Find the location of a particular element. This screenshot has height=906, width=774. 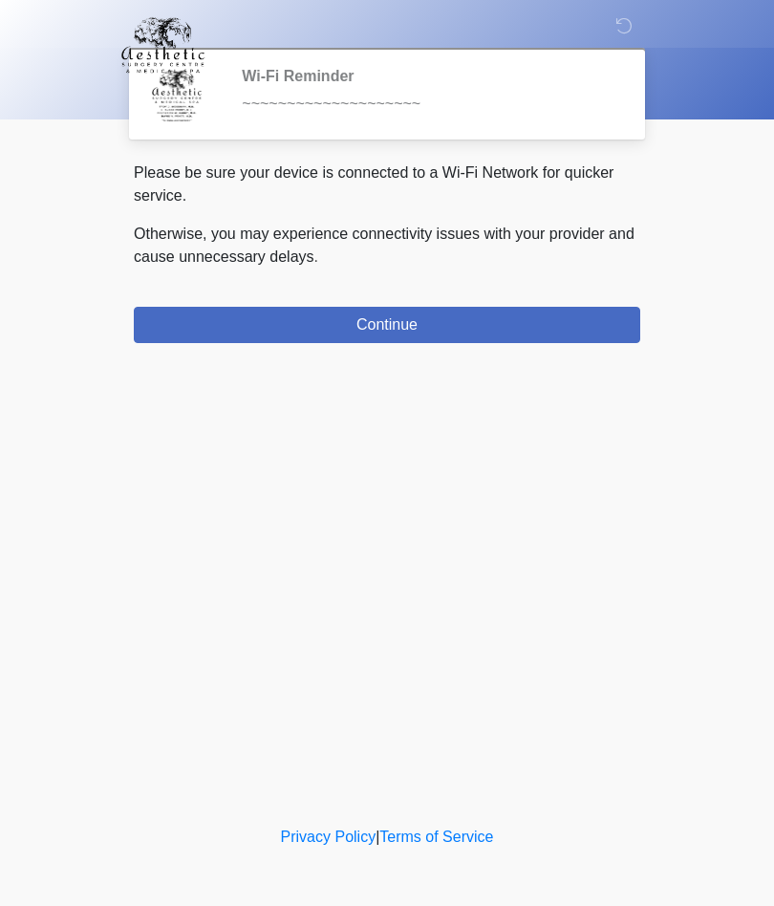

button: Continue is located at coordinates (387, 325).